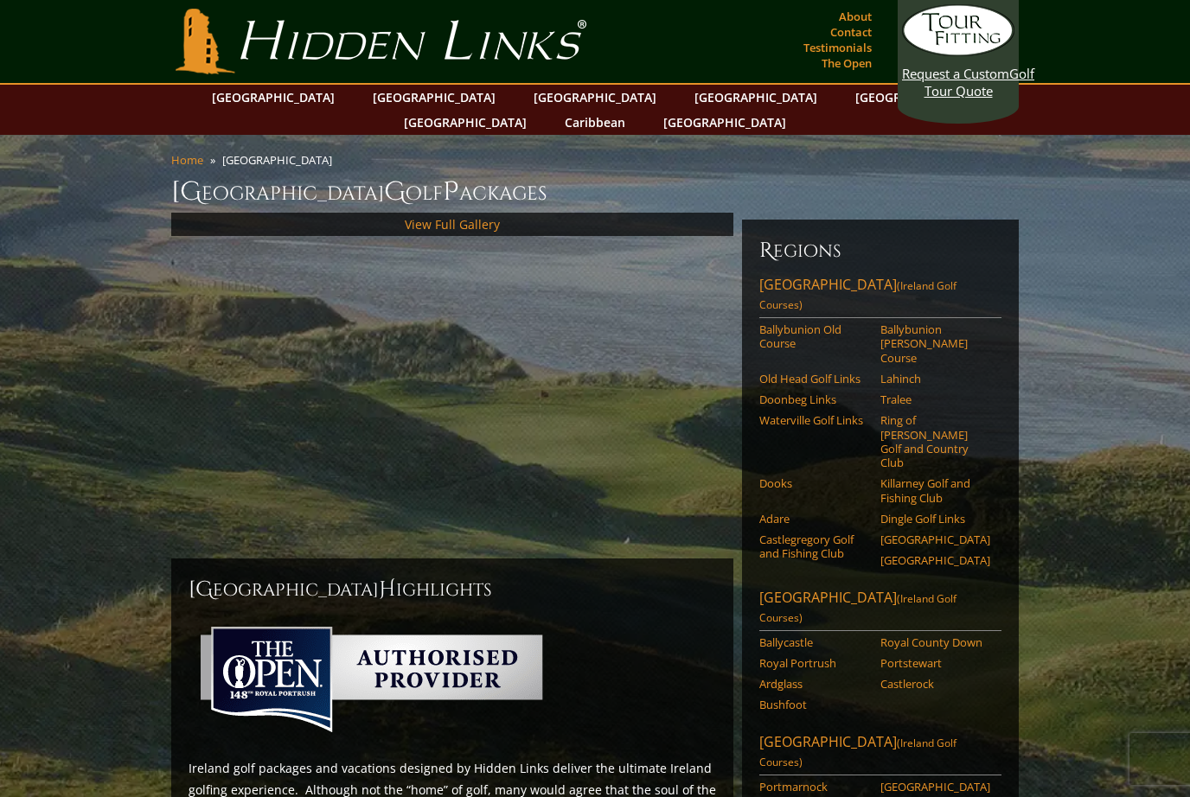  What do you see at coordinates (958, 52) in the screenshot?
I see `a: Request a CustomGolf Tour Quote` at bounding box center [958, 52].